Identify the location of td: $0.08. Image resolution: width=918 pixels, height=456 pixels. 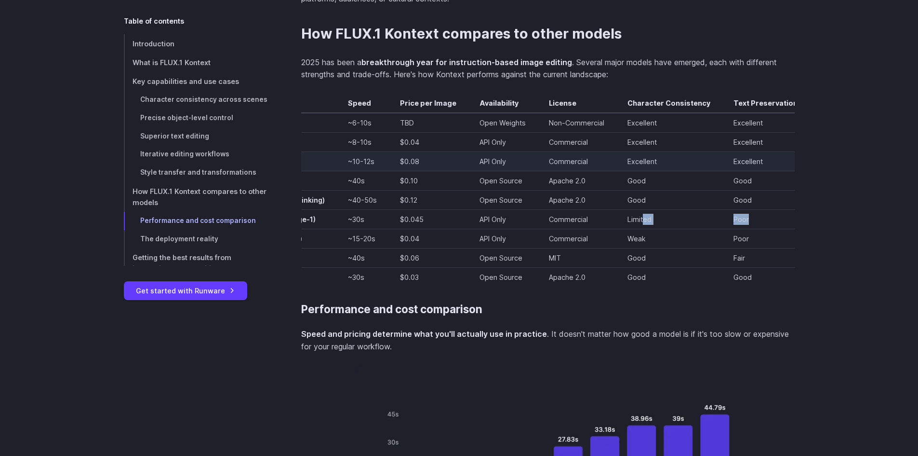
(428, 161).